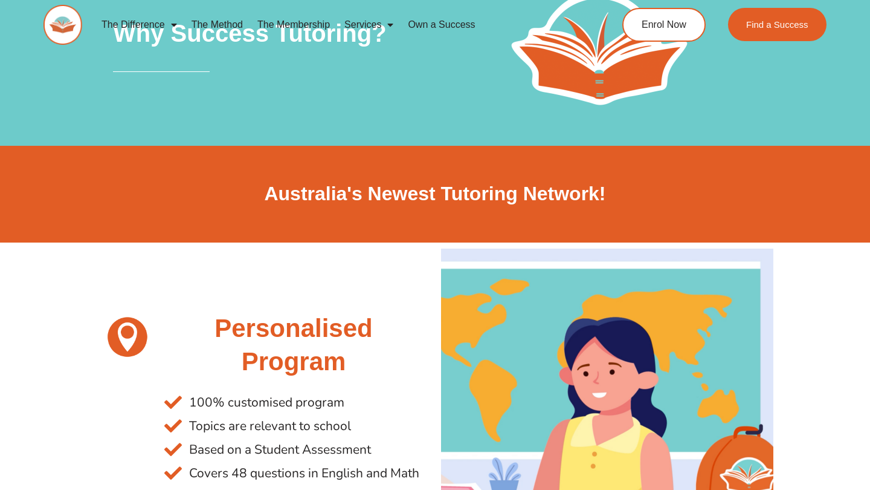 The width and height of the screenshot is (870, 490). Describe the element at coordinates (777, 24) in the screenshot. I see `span: Find a Success` at that location.